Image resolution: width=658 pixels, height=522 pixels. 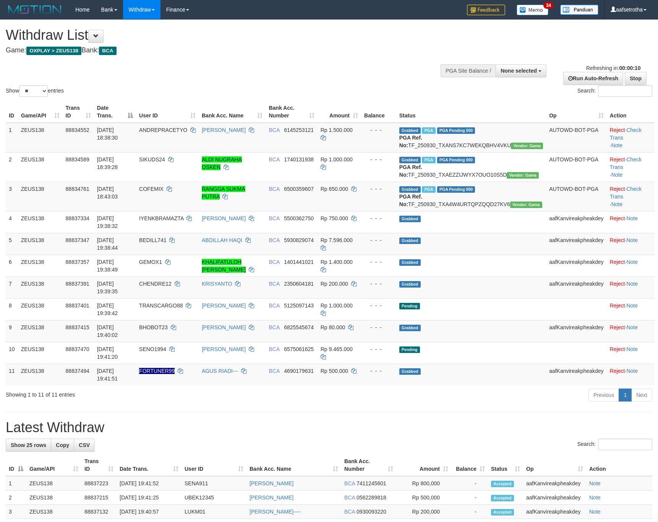 What do you see at coordinates (16, 497) in the screenshot?
I see `td: 2` at bounding box center [16, 497].